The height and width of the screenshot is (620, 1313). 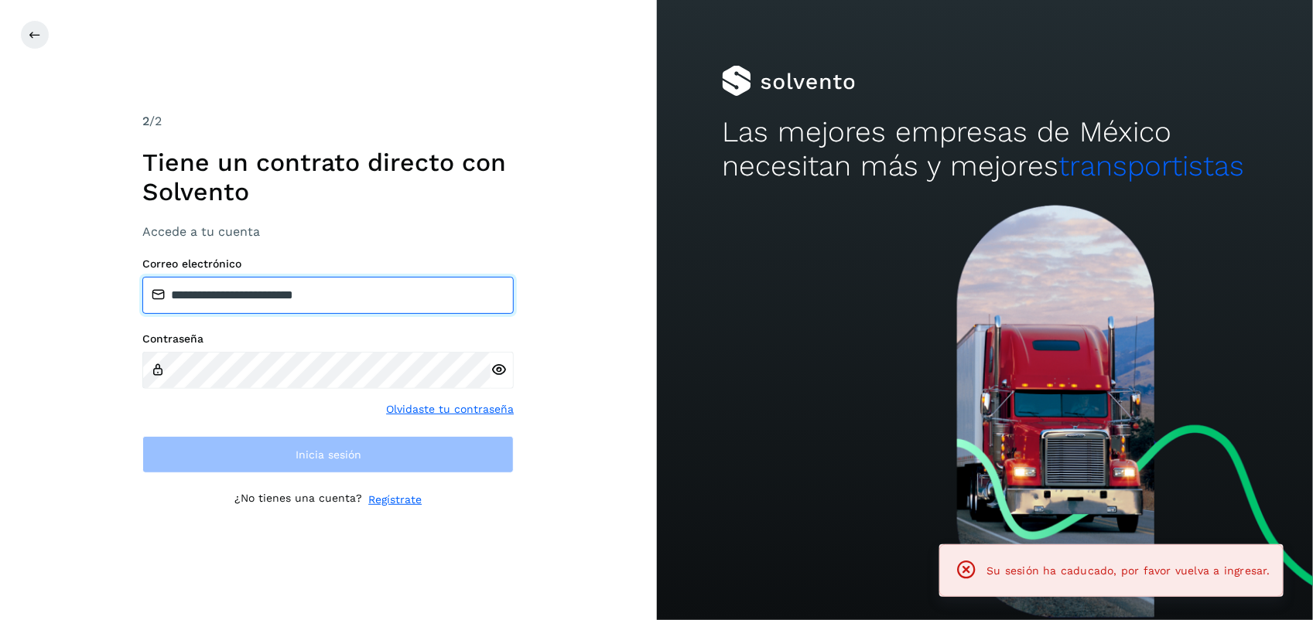 What do you see at coordinates (1151, 166) in the screenshot?
I see `span: transportistas` at bounding box center [1151, 166].